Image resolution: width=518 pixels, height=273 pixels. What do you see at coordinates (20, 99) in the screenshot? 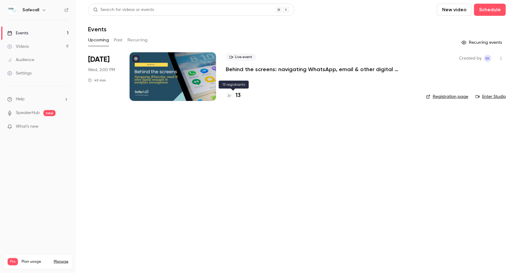
I see `span: Help` at bounding box center [20, 99].